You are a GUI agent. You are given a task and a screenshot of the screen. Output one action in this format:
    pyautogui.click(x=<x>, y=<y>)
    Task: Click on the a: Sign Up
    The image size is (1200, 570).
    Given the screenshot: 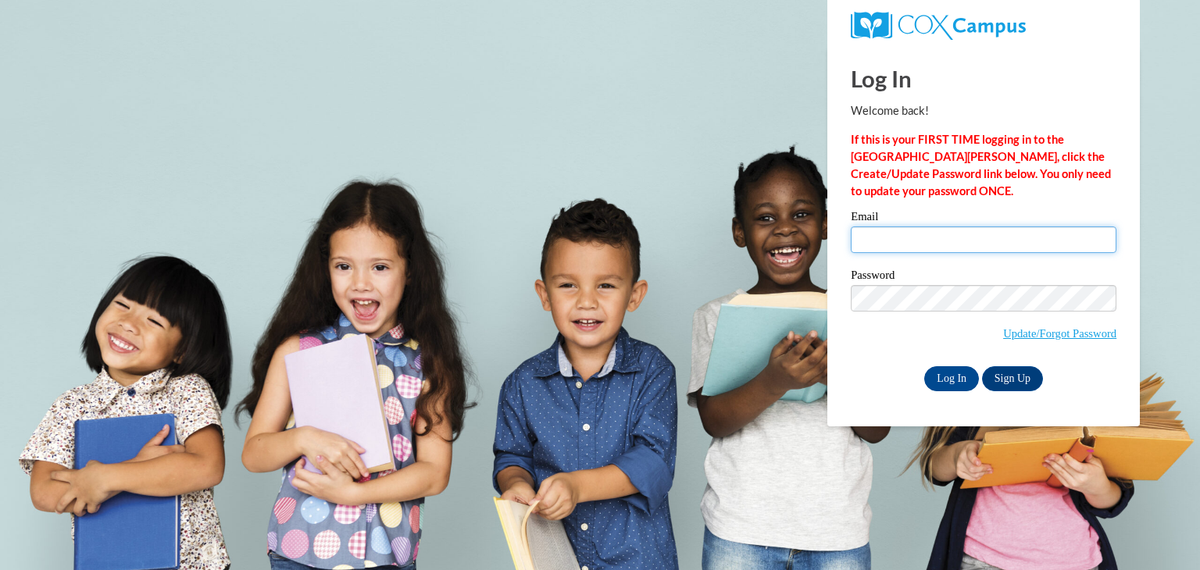 What is the action you would take?
    pyautogui.click(x=1012, y=379)
    